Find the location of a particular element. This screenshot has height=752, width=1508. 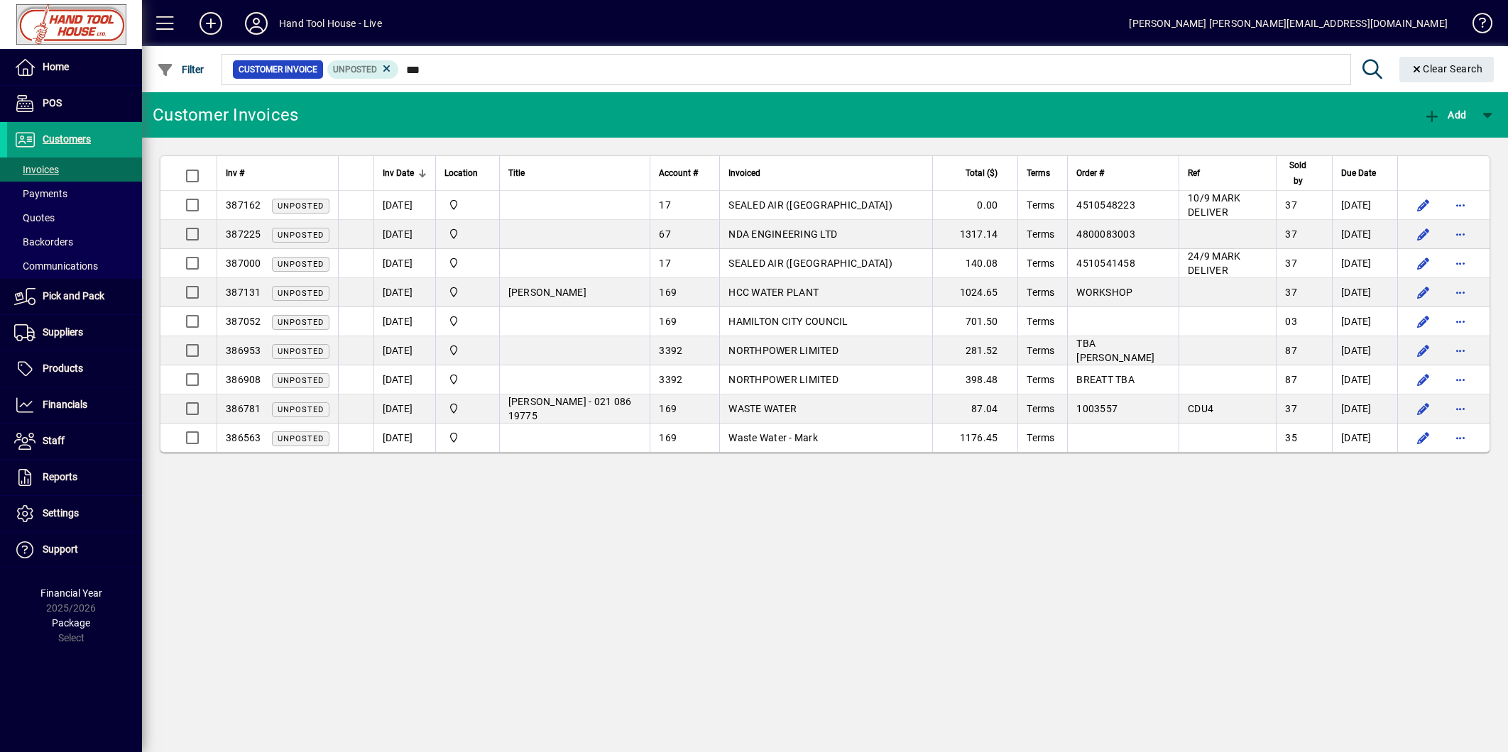

a: Communications is located at coordinates (75, 266).